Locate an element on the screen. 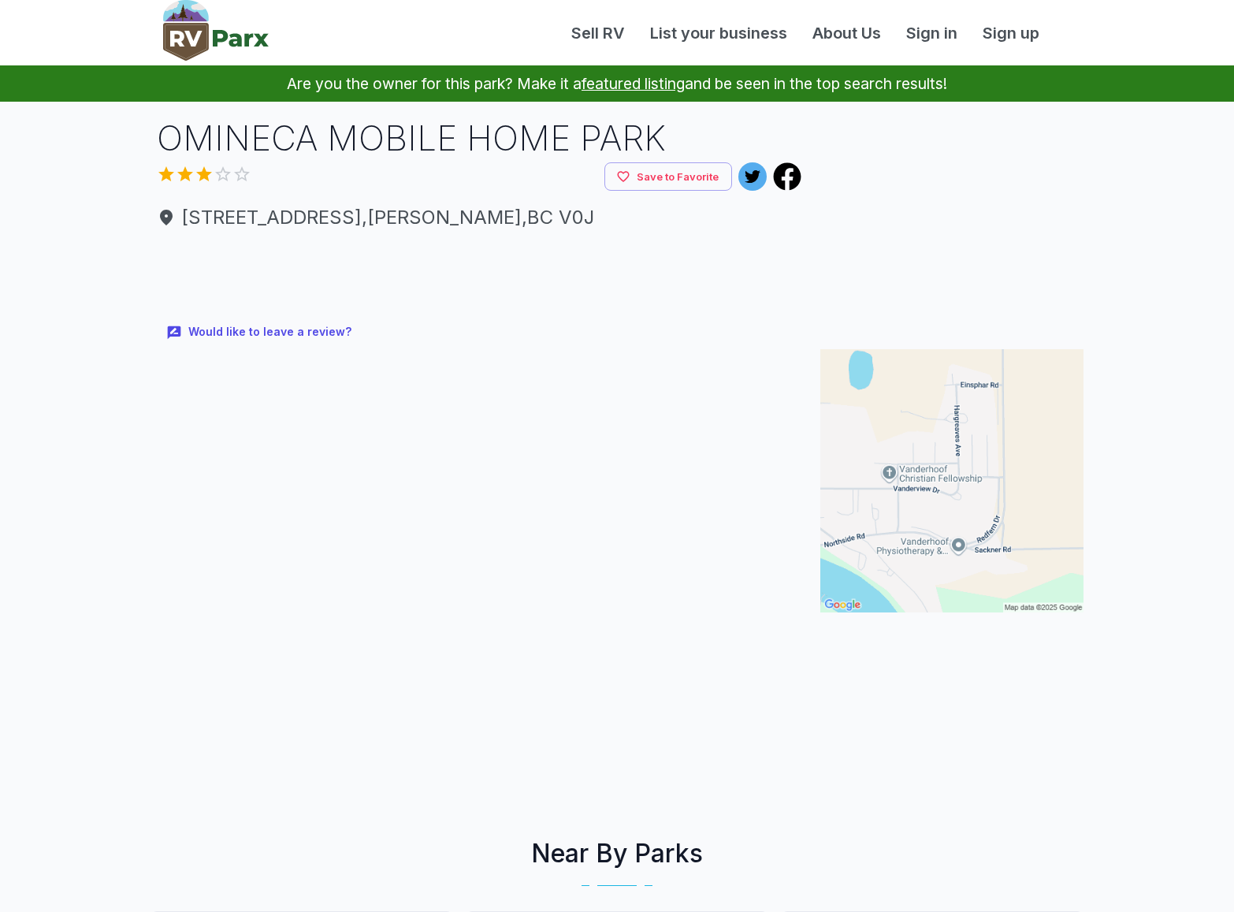 The width and height of the screenshot is (1234, 912). a: Sign in is located at coordinates (931, 33).